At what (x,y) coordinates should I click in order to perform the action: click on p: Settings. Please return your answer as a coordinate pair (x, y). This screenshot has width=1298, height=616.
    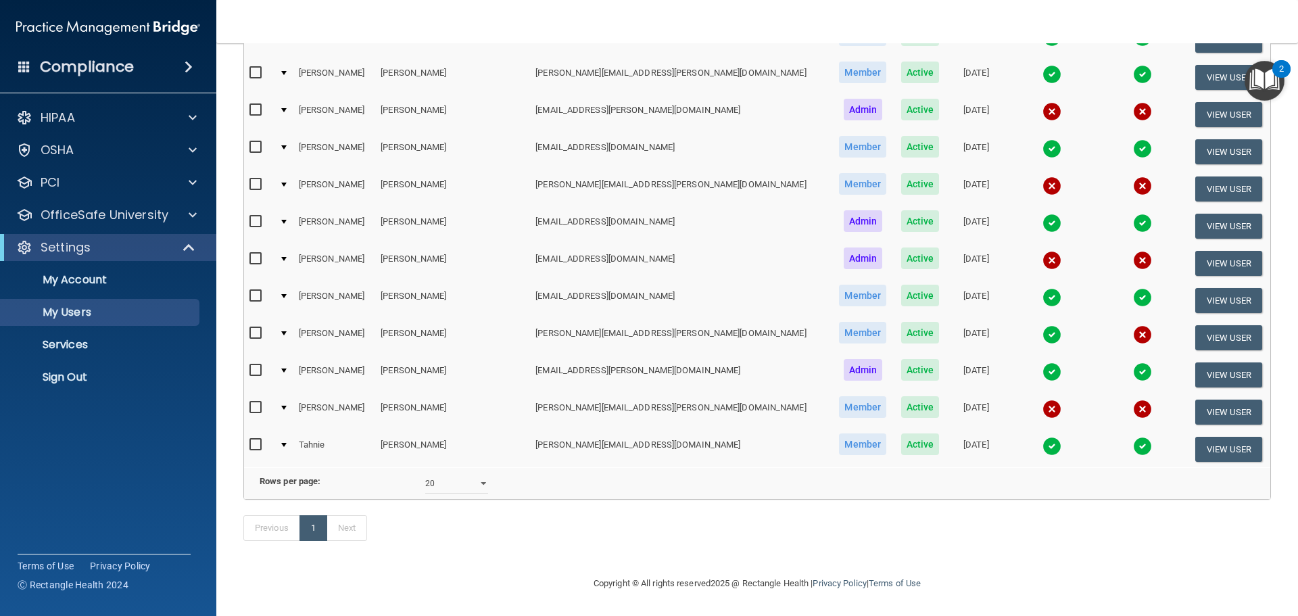
    Looking at the image, I should click on (66, 248).